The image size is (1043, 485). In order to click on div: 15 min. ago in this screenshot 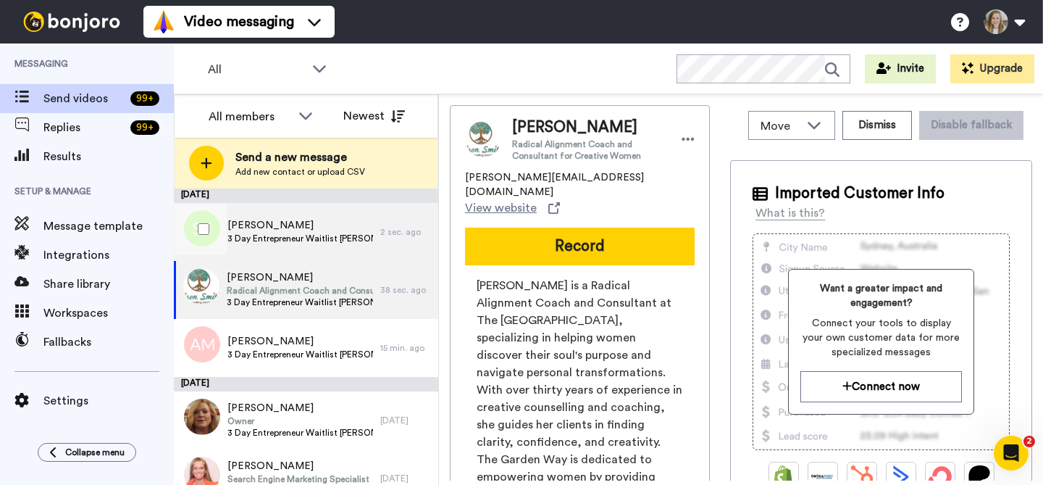, I will do `click(406, 348)`.